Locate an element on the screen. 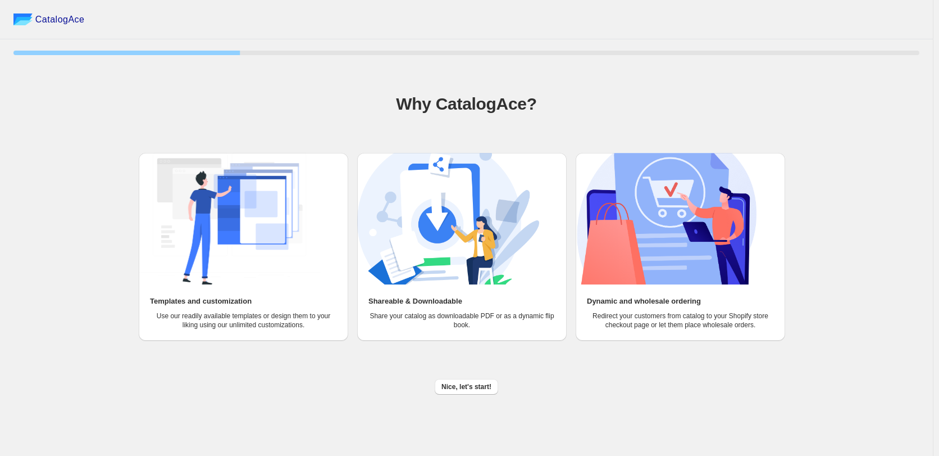  h2: Shareable & Downloadable is located at coordinates (415, 301).